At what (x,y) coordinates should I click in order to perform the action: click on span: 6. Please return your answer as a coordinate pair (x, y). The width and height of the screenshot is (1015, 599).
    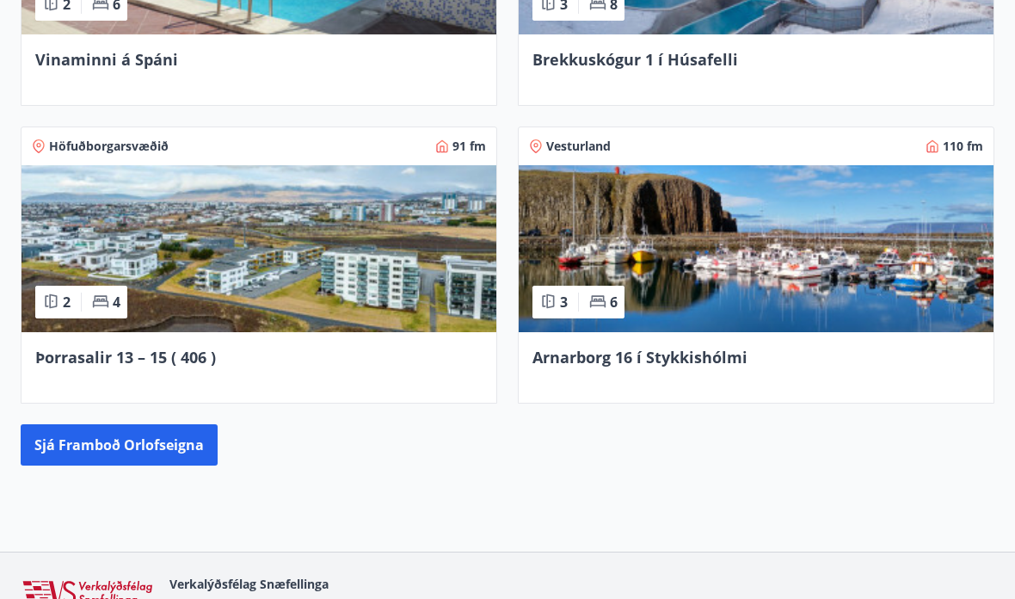
    Looking at the image, I should click on (613, 302).